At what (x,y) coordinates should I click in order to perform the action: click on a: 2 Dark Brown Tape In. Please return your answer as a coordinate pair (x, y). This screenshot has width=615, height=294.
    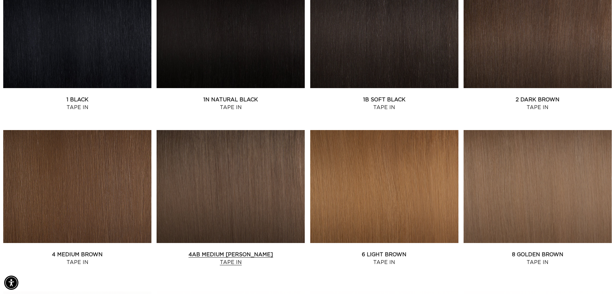
    Looking at the image, I should click on (537, 104).